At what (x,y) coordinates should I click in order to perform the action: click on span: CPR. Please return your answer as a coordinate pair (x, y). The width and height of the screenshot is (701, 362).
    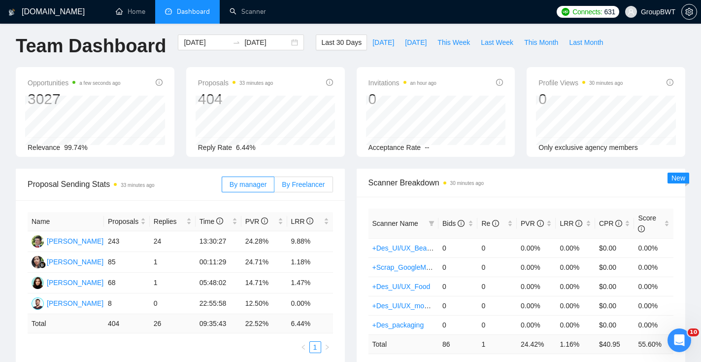
    Looking at the image, I should click on (611, 223).